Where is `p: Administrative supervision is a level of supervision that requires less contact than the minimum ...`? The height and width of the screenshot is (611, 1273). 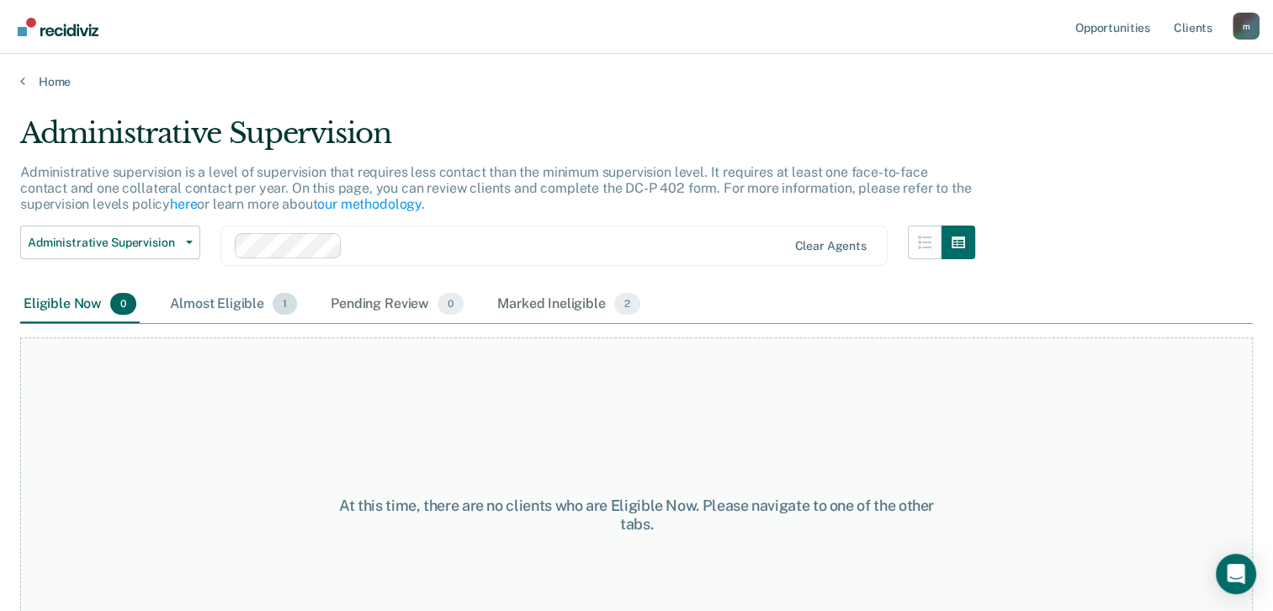 p: Administrative supervision is a level of supervision that requires less contact than the minimum ... is located at coordinates (495, 188).